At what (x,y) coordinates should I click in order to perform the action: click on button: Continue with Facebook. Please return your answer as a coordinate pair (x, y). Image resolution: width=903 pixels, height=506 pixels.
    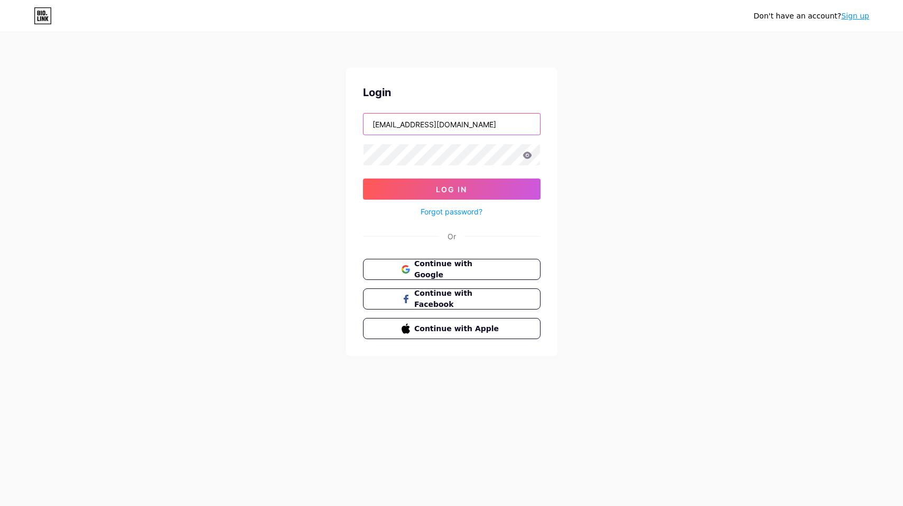
    Looking at the image, I should click on (452, 299).